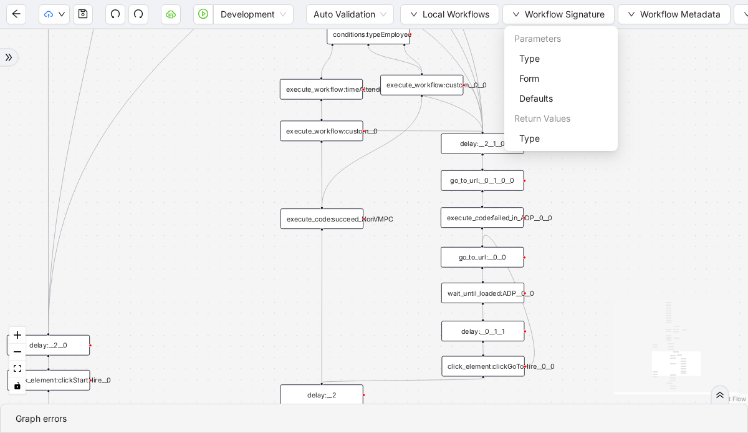 The width and height of the screenshot is (748, 433). I want to click on button: fit view, so click(17, 369).